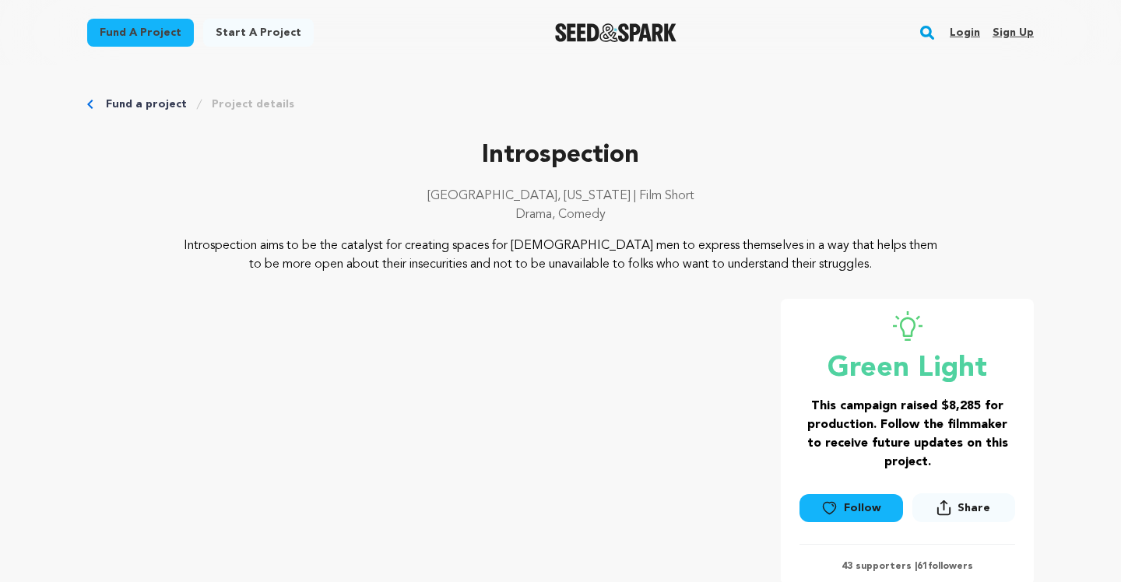  What do you see at coordinates (907, 369) in the screenshot?
I see `p: Green Light` at bounding box center [907, 369].